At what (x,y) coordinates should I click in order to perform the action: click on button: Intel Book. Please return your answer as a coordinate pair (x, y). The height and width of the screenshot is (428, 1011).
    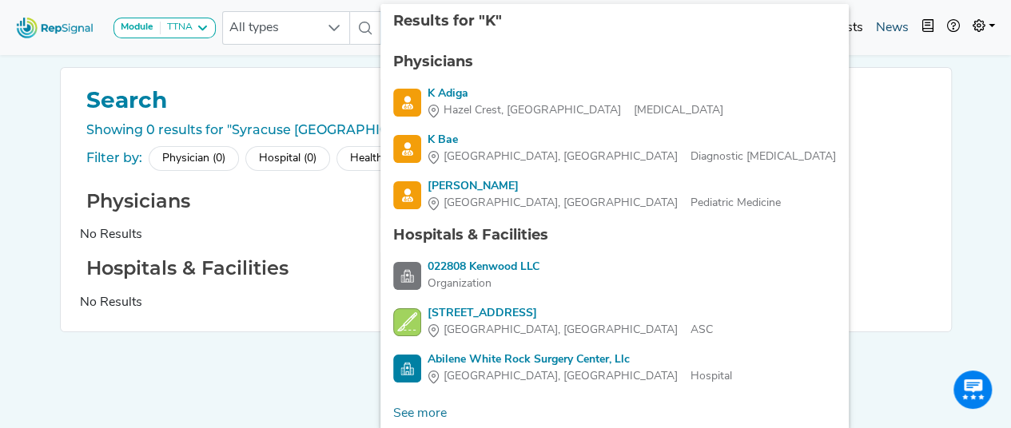
    Looking at the image, I should click on (928, 28).